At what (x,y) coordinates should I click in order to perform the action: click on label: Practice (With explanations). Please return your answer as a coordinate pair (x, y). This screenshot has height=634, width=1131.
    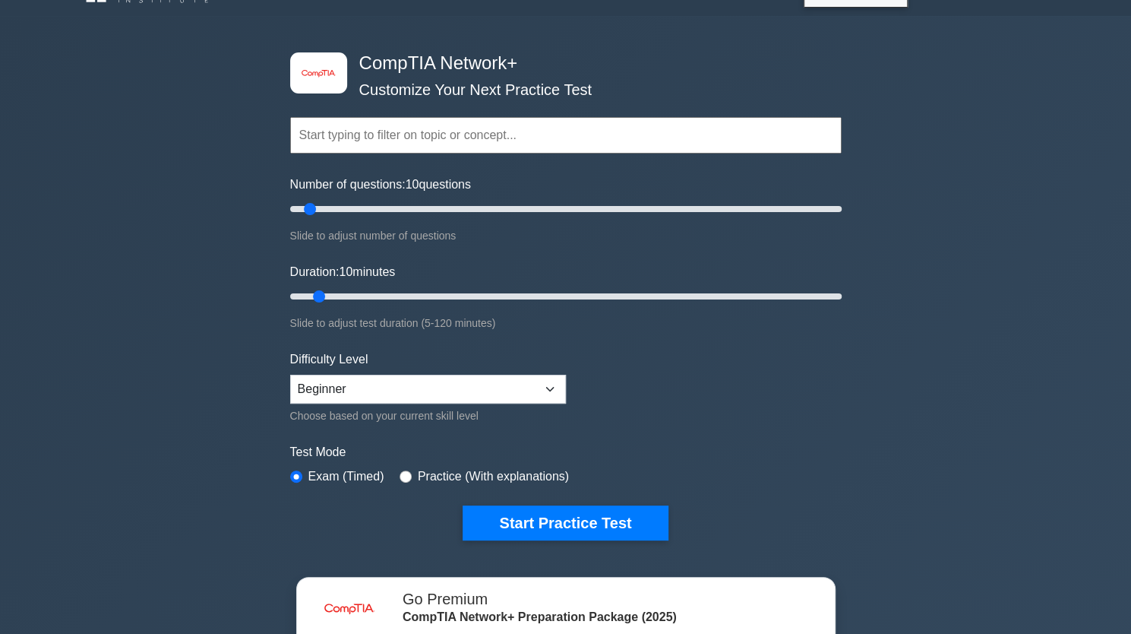
    Looking at the image, I should click on (493, 476).